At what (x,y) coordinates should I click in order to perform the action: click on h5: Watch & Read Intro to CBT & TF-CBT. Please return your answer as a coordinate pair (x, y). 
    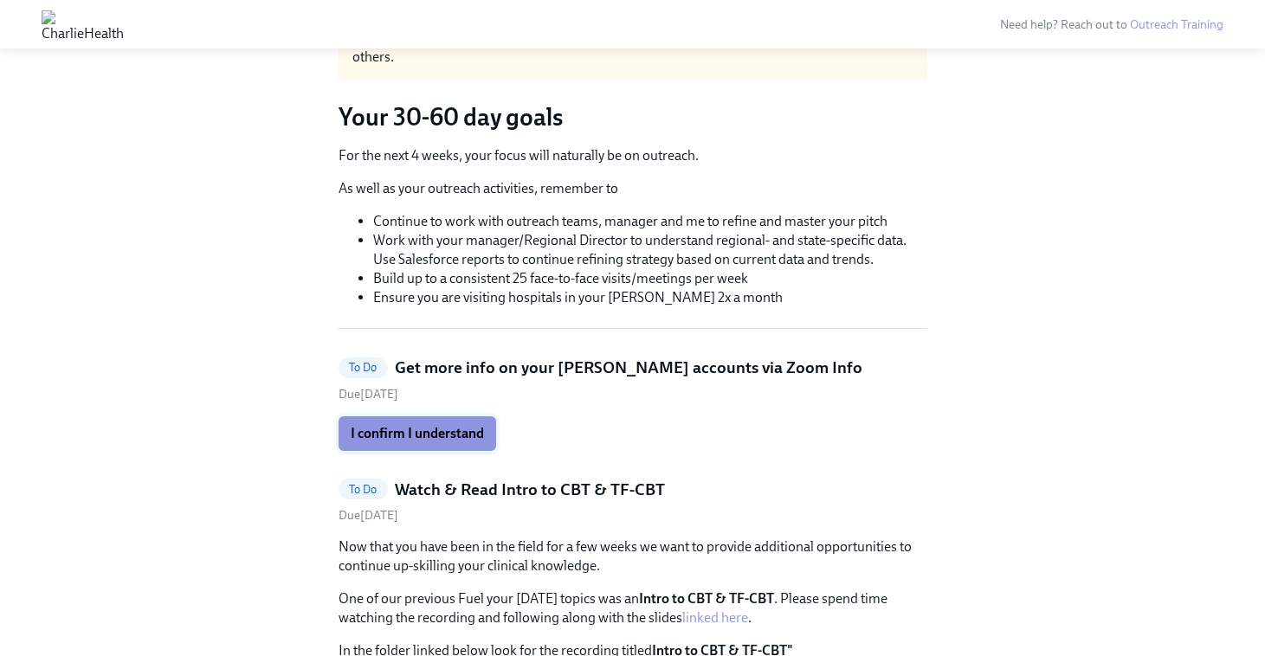
    Looking at the image, I should click on (530, 490).